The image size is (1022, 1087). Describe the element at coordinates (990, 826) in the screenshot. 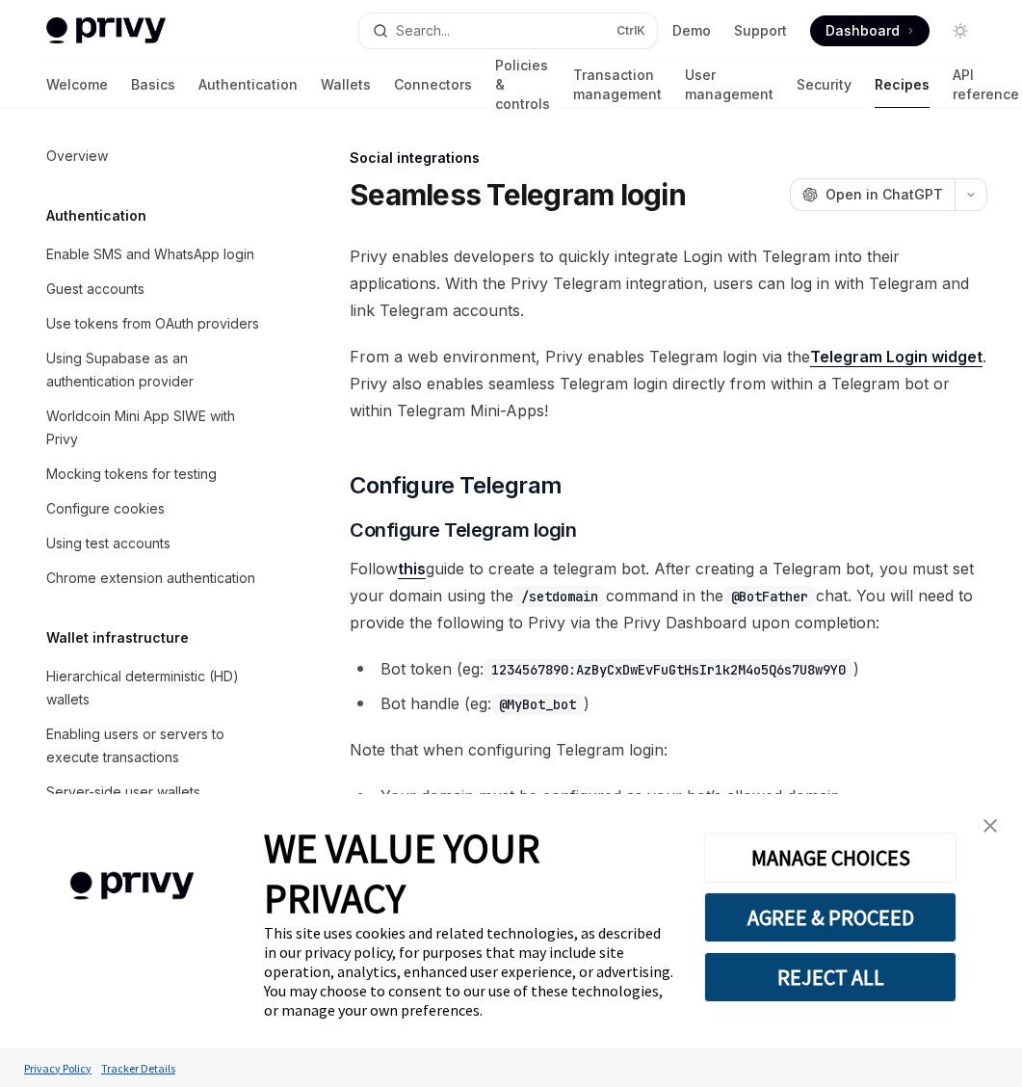

I see `img: close banner` at that location.